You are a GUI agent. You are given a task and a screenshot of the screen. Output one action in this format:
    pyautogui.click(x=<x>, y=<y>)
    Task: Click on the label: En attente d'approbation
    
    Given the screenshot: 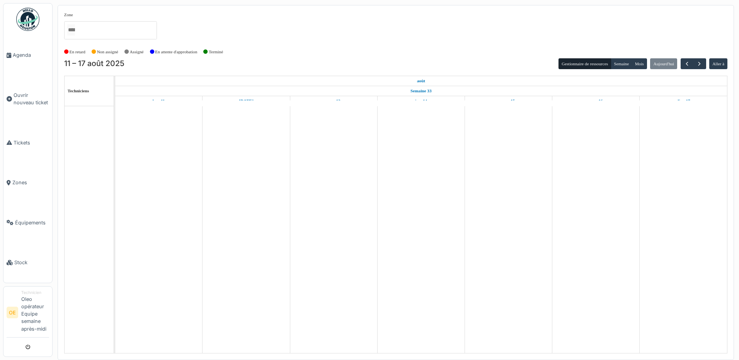 What is the action you would take?
    pyautogui.click(x=176, y=52)
    